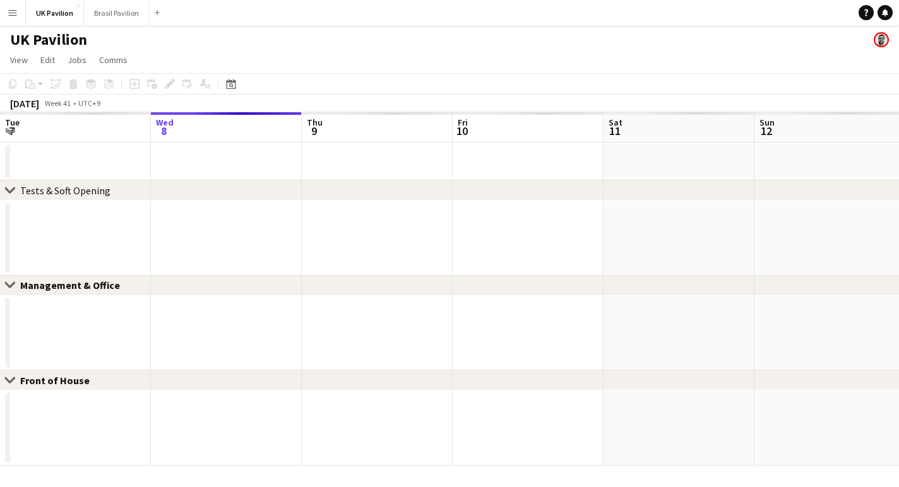  What do you see at coordinates (113, 60) in the screenshot?
I see `a: Comms` at bounding box center [113, 60].